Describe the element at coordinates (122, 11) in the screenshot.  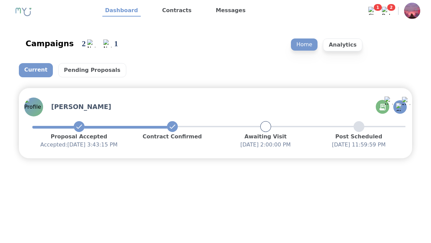
I see `a: Dashboard` at that location.